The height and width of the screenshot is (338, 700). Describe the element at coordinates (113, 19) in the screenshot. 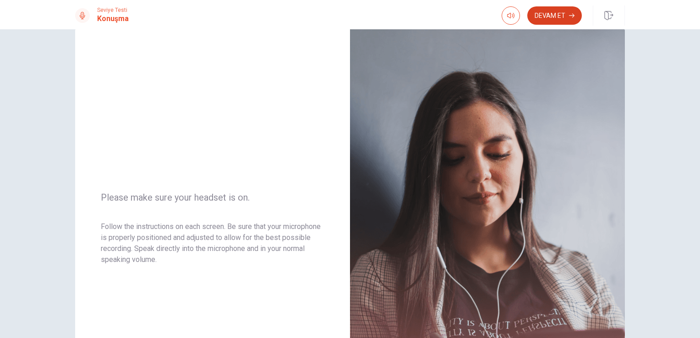

I see `h1: Konuşma` at that location.